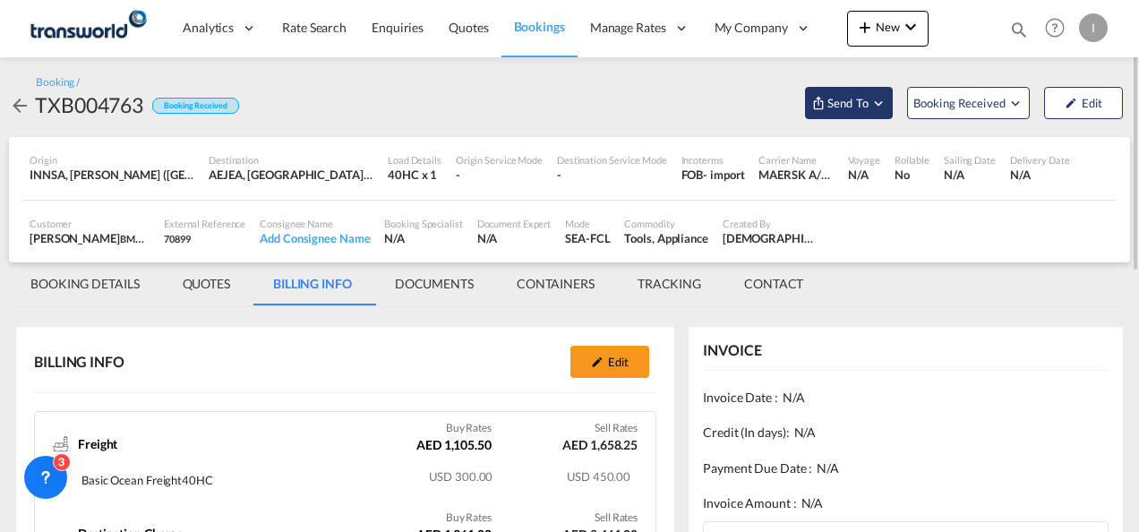 The width and height of the screenshot is (1139, 532). Describe the element at coordinates (415, 175) in the screenshot. I see `div: 40HC x 1` at that location.